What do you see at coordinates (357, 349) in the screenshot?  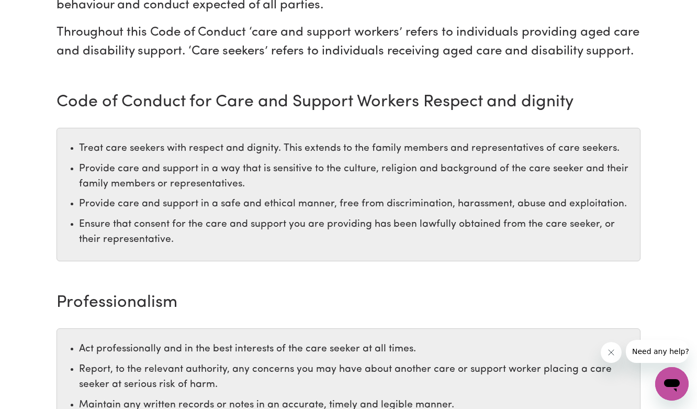 I see `li: Act professionally and in the best interests of the care seeker at all times.` at bounding box center [357, 349].